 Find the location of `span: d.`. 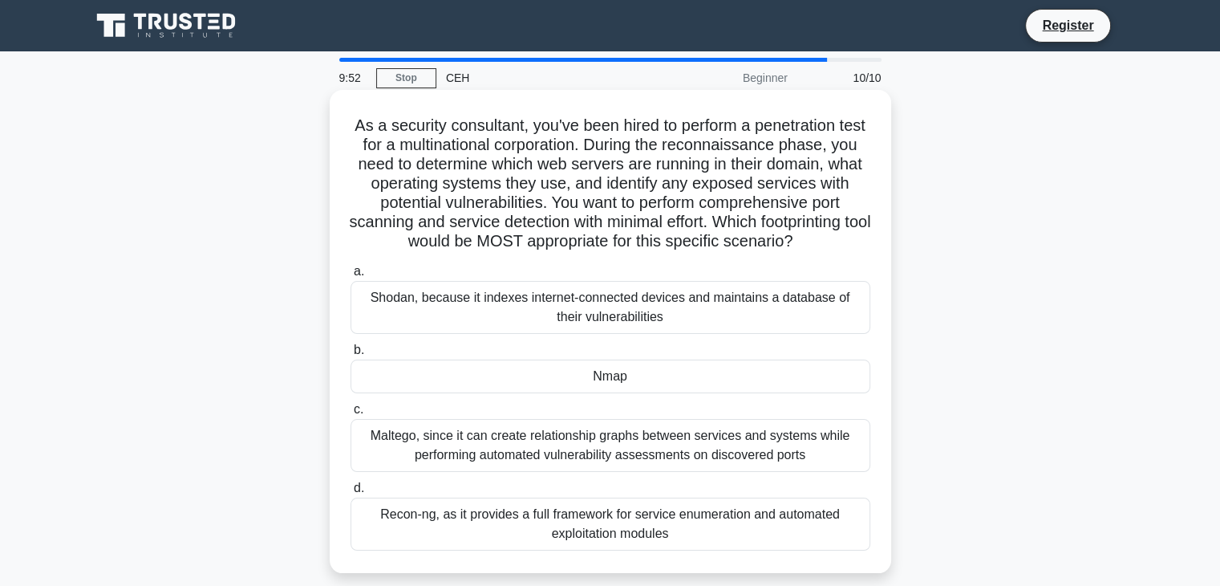

span: d. is located at coordinates (359, 487).